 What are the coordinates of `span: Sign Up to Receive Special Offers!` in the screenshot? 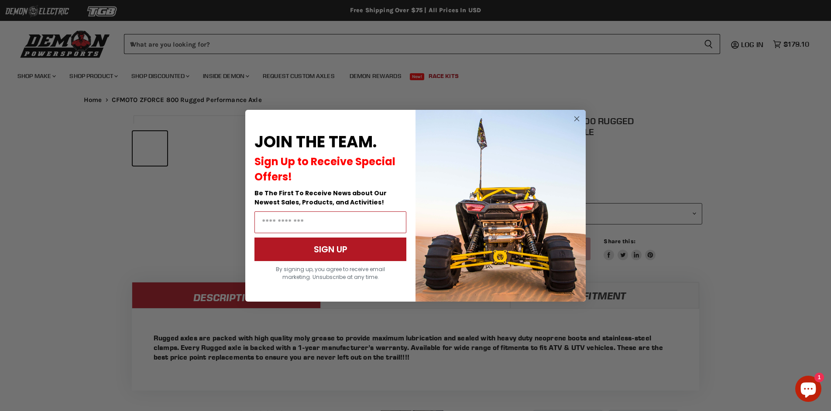 It's located at (325, 169).